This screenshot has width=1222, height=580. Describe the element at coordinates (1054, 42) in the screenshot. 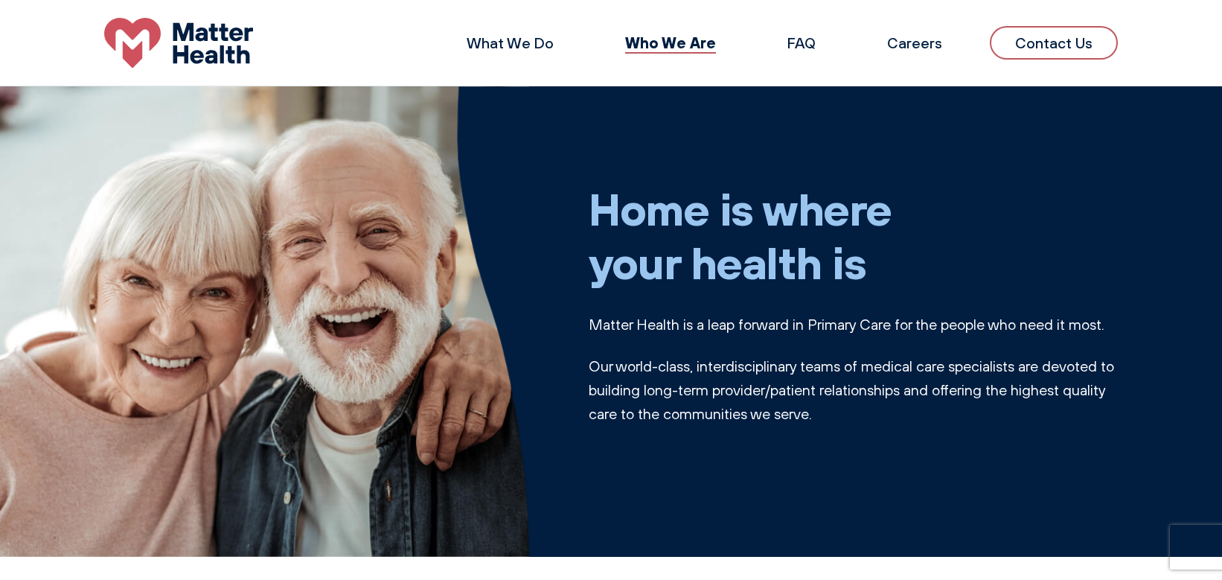

I see `a: Contact Us` at that location.